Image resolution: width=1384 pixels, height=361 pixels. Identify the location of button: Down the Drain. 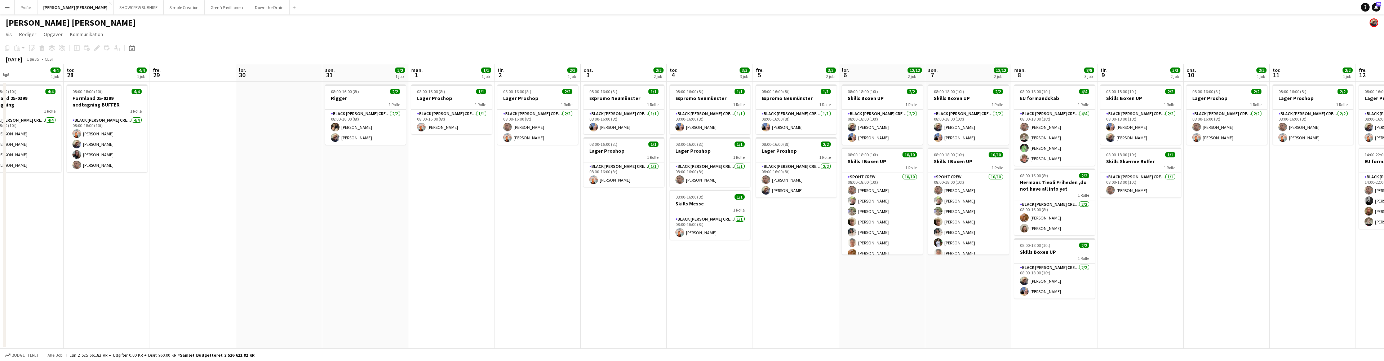
(269, 7).